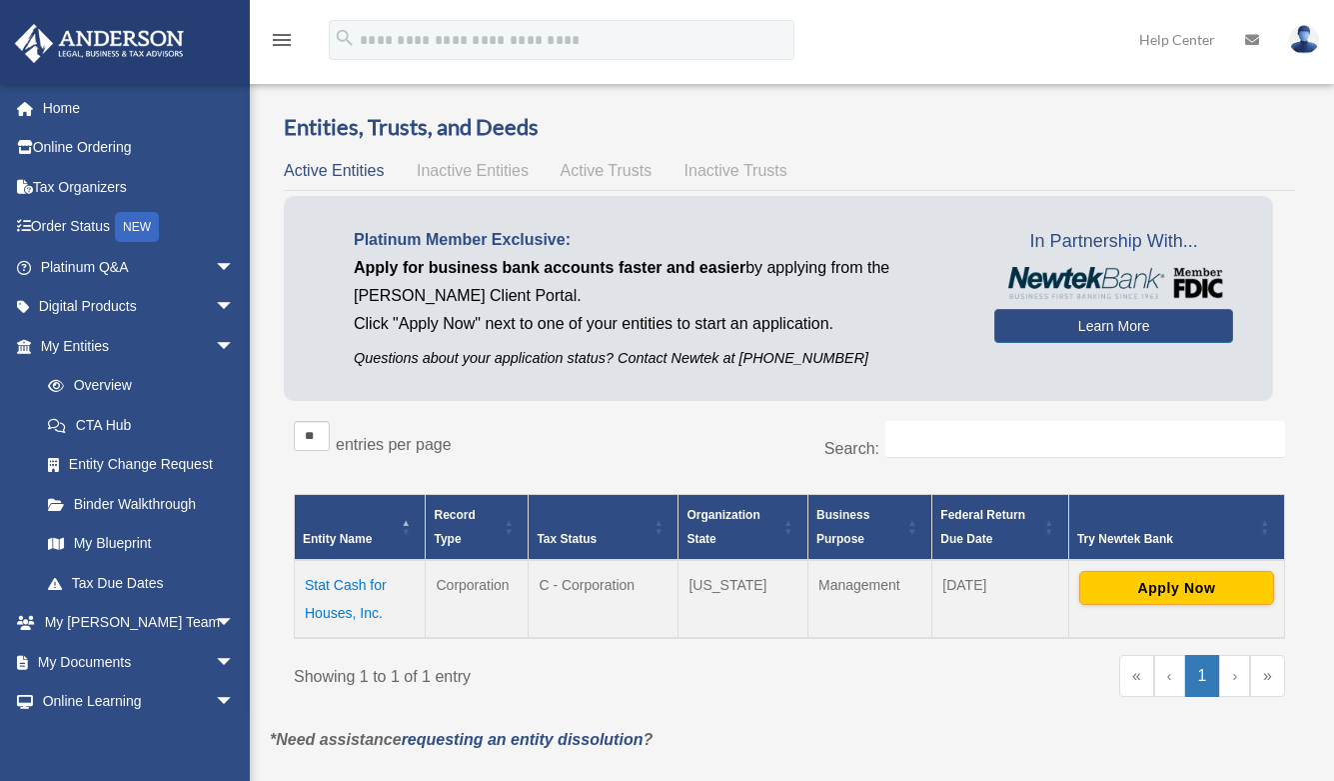 This screenshot has height=781, width=1334. What do you see at coordinates (139, 148) in the screenshot?
I see `a: Online Ordering` at bounding box center [139, 148].